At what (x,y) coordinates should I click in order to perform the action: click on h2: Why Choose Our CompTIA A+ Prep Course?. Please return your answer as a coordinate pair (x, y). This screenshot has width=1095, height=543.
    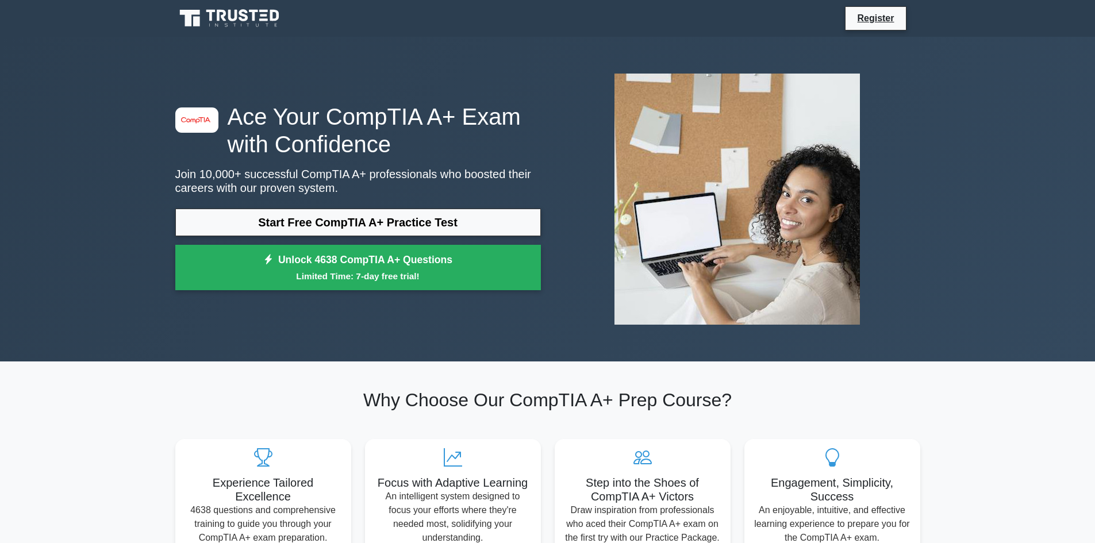
    Looking at the image, I should click on (548, 400).